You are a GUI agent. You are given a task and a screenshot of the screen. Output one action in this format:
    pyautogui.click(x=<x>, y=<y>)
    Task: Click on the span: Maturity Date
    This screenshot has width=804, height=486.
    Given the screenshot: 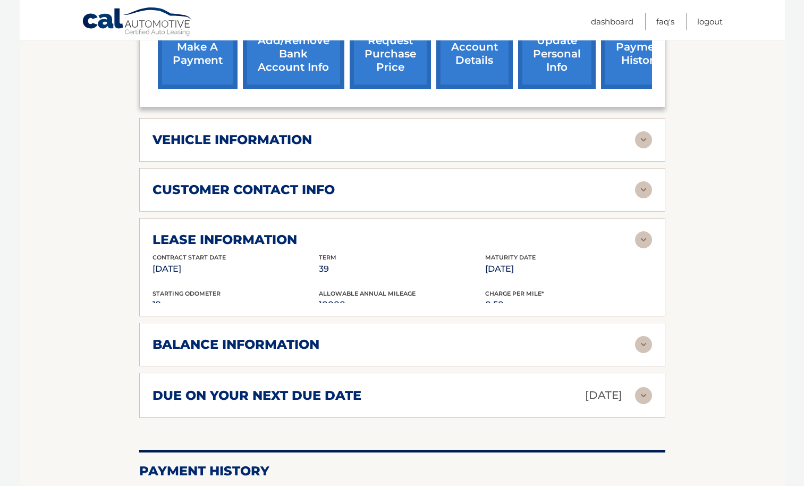 What is the action you would take?
    pyautogui.click(x=510, y=257)
    